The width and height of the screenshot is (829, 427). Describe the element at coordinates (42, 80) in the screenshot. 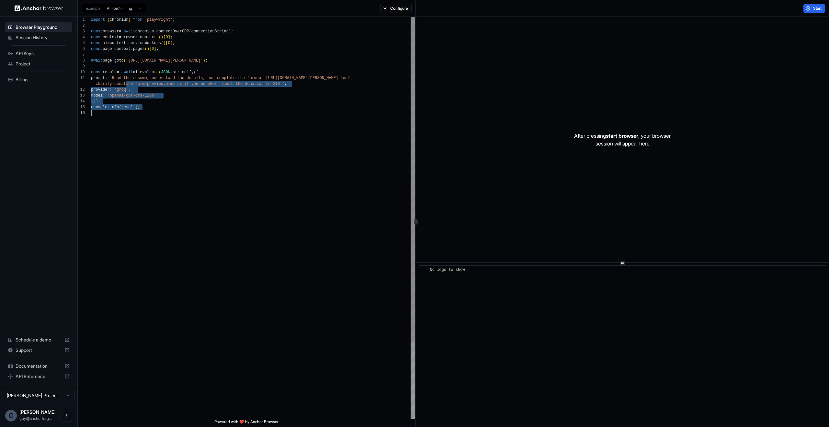

I see `span: Billing` at that location.